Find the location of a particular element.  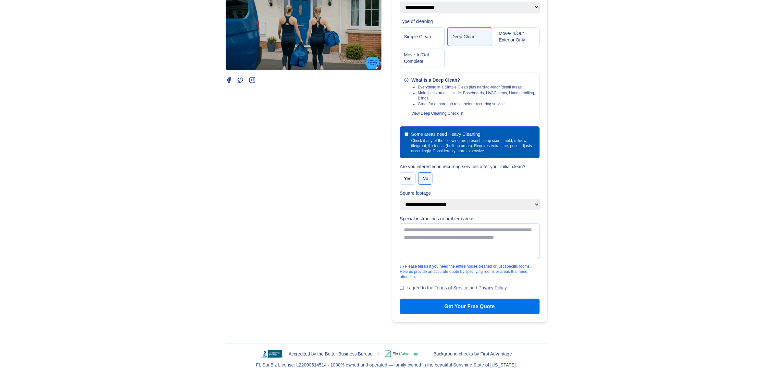

a: Facebook is located at coordinates (229, 80).